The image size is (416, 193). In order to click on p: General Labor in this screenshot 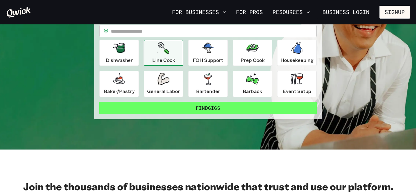, I will do `click(163, 91)`.